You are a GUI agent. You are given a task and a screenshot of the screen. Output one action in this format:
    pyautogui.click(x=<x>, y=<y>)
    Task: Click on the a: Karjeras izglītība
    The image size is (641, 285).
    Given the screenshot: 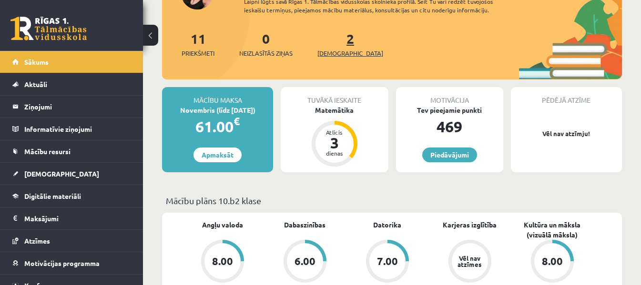 What is the action you would take?
    pyautogui.click(x=469, y=225)
    